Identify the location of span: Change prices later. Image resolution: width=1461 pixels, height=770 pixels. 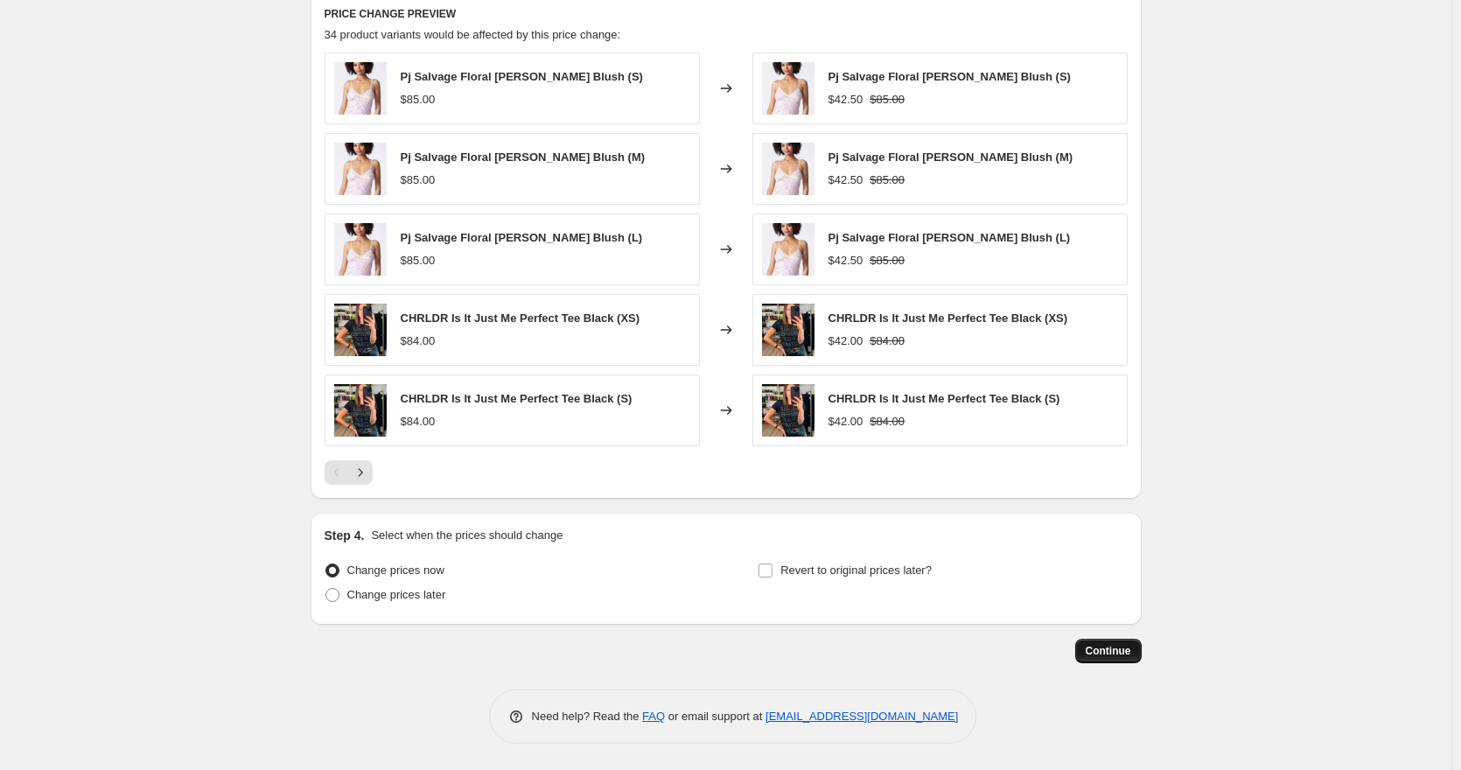
(396, 594).